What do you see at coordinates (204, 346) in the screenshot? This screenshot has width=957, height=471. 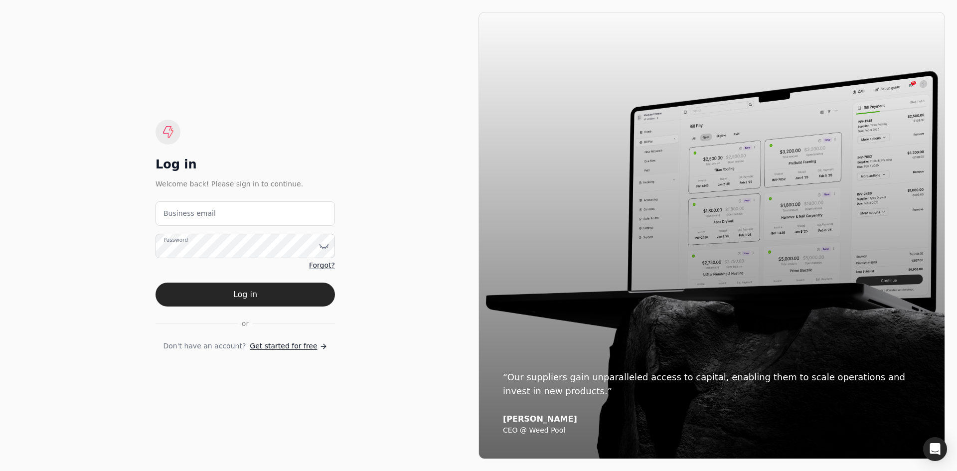 I see `span: Don't have an account?` at bounding box center [204, 346].